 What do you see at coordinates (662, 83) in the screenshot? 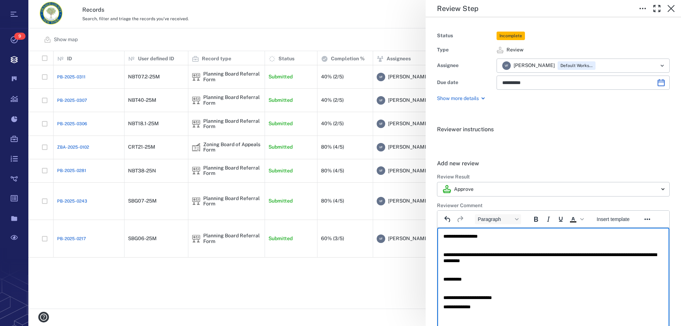
I see `button: Choose date, selected date is Sep 13, 2025` at bounding box center [662, 83].